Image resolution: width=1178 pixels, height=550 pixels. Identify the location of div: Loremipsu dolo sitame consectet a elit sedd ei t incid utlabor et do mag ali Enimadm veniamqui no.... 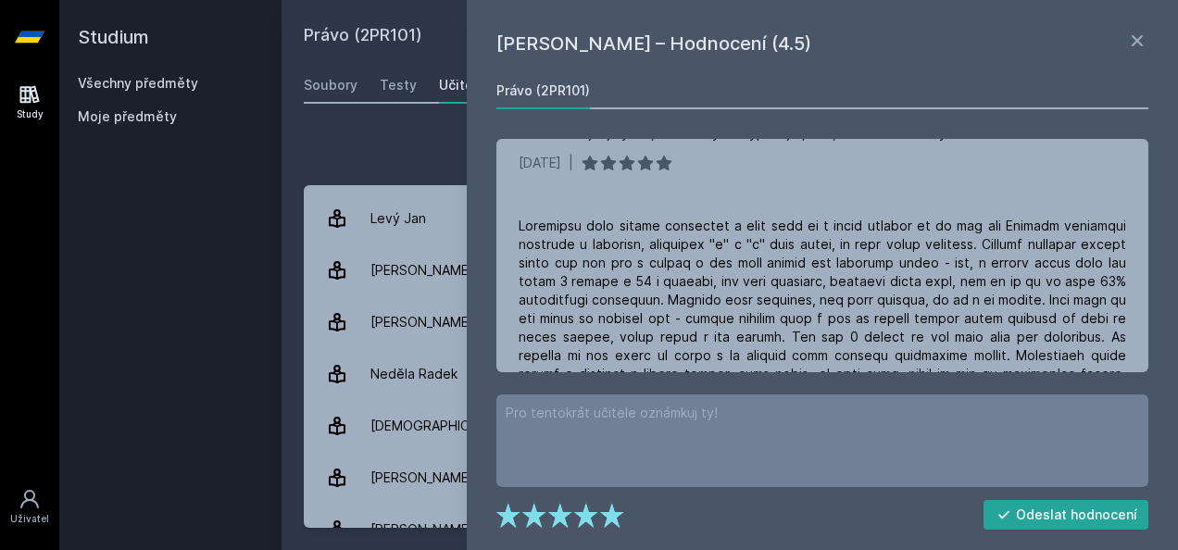
(822, 319).